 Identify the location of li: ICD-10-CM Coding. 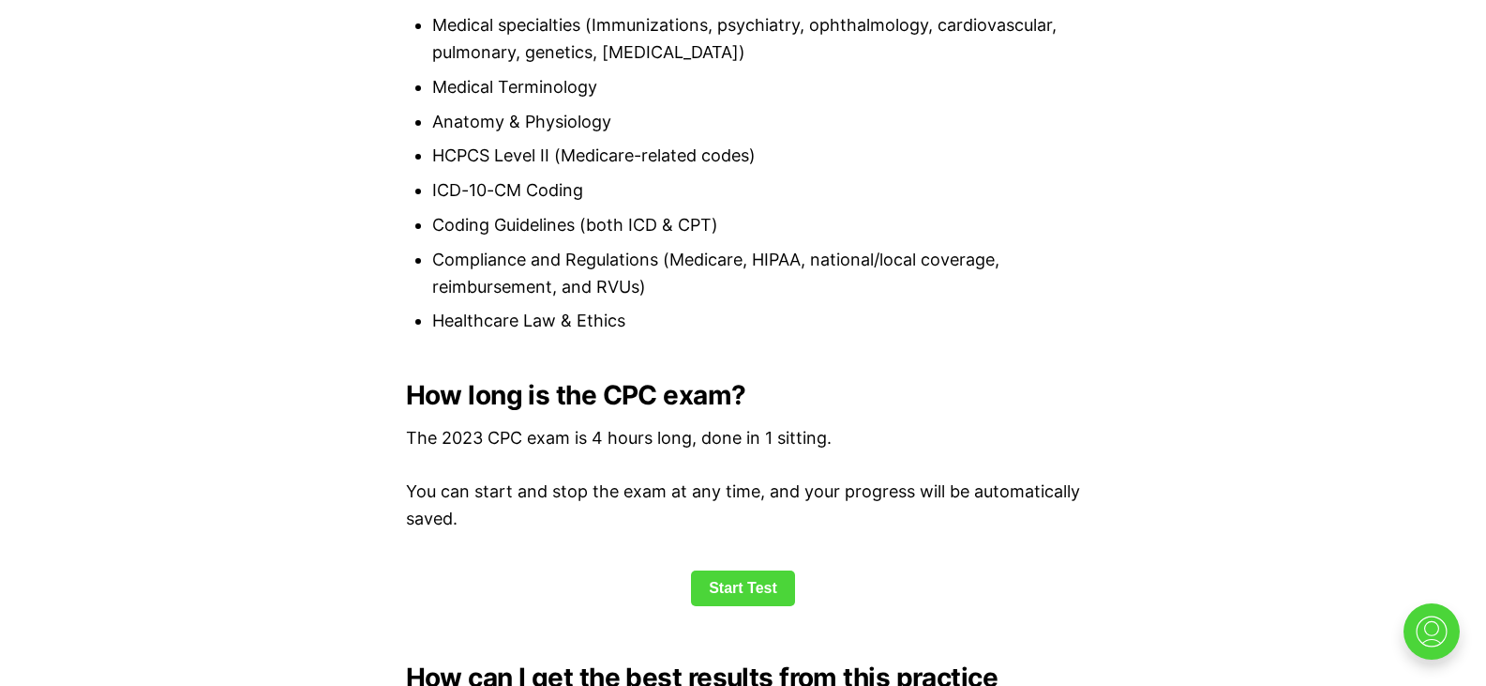
(757, 190).